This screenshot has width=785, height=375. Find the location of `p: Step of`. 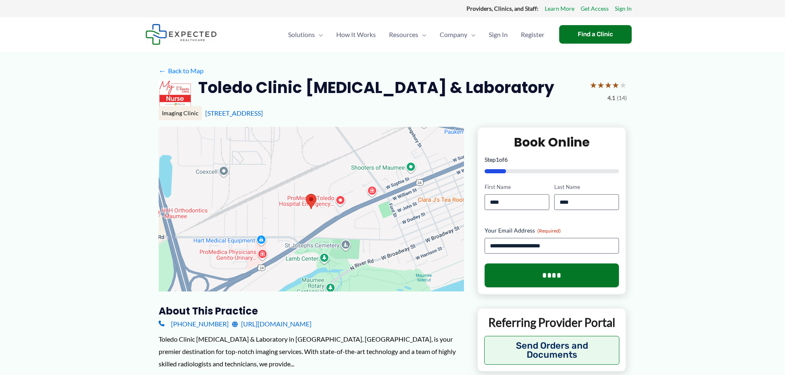

p: Step of is located at coordinates (551, 160).